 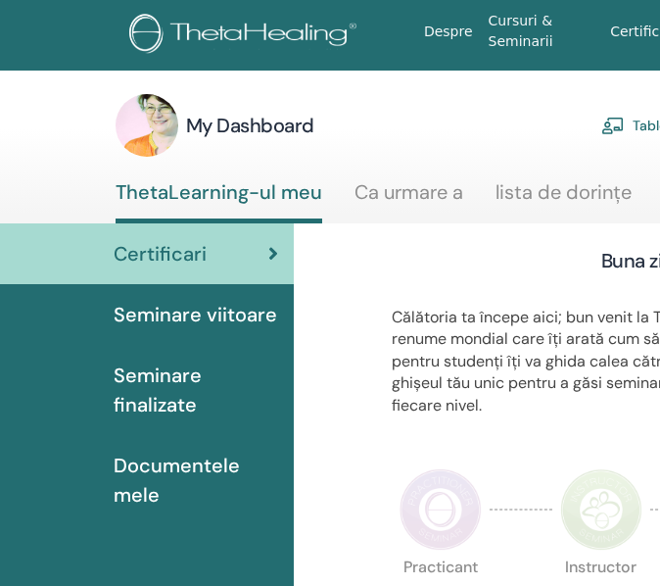 What do you see at coordinates (160, 254) in the screenshot?
I see `span: Certificari` at bounding box center [160, 254].